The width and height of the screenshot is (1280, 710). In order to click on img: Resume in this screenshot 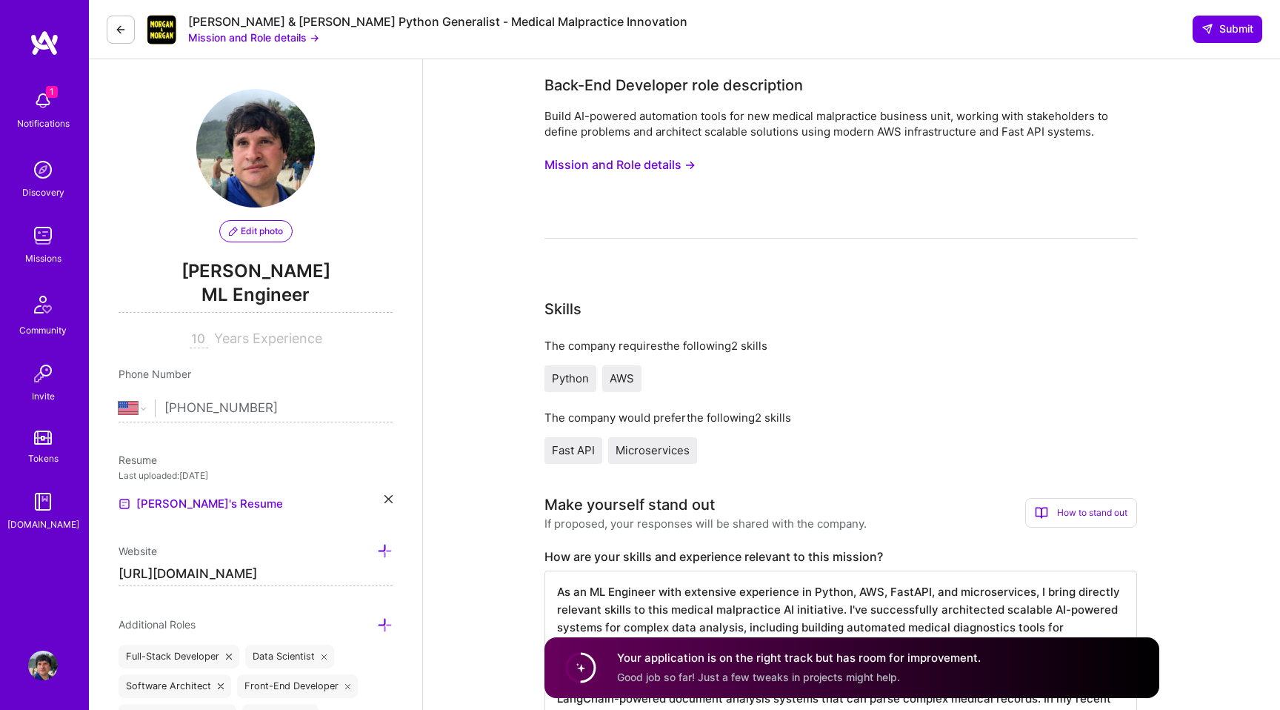, I will do `click(124, 504)`.